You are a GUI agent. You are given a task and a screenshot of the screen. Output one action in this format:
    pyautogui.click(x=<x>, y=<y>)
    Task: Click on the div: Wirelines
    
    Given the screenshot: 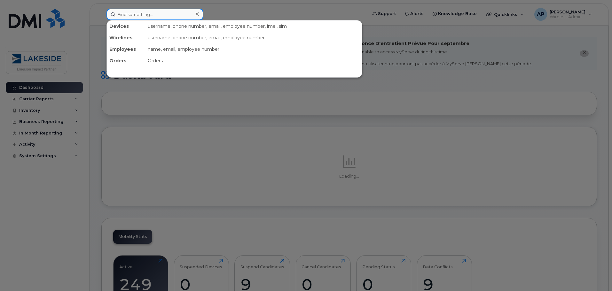 What is the action you would take?
    pyautogui.click(x=126, y=38)
    